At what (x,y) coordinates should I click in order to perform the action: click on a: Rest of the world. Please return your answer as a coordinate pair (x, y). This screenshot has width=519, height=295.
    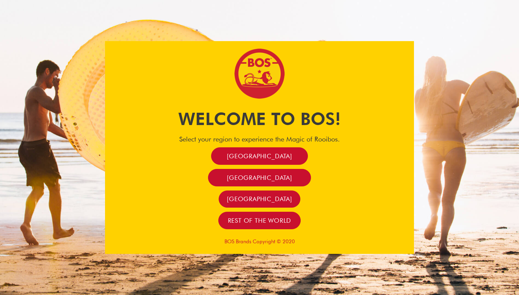
    Looking at the image, I should click on (259, 221).